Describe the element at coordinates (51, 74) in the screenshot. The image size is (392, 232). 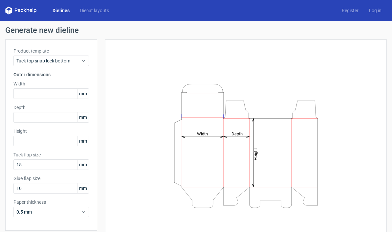
I see `h3: Outer dimensions` at that location.